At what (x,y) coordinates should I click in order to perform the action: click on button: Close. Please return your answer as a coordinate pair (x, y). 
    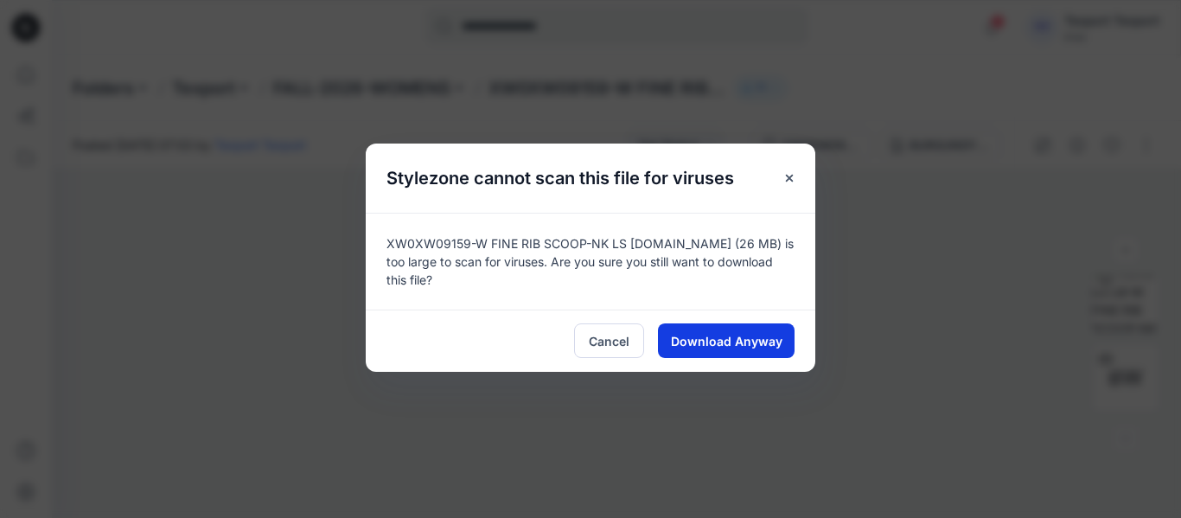
    Looking at the image, I should click on (789, 178).